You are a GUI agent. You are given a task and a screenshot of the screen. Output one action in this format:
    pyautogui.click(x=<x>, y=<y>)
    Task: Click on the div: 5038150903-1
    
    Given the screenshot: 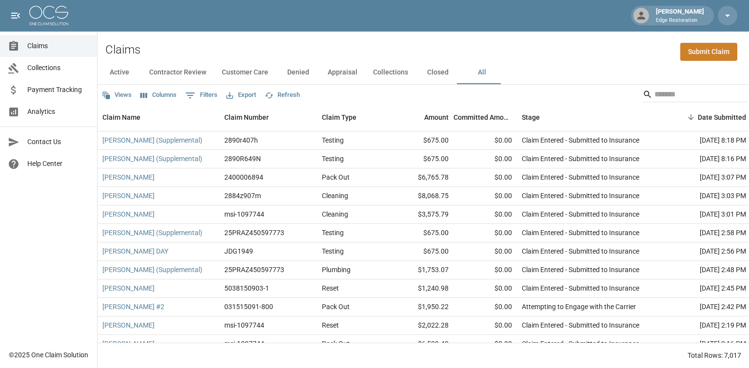 What is the action you would take?
    pyautogui.click(x=247, y=289)
    